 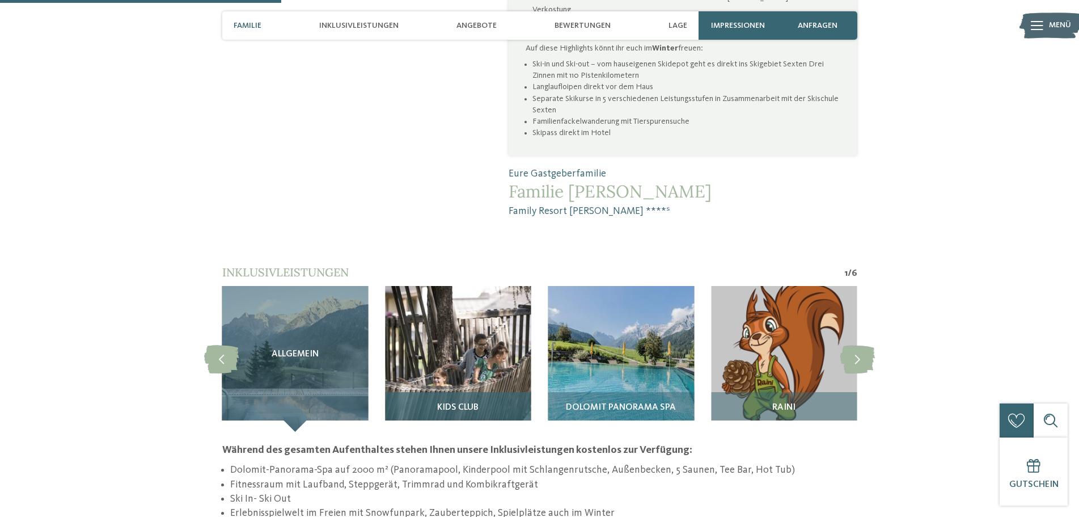 What do you see at coordinates (295, 354) in the screenshot?
I see `span: Allgemein` at bounding box center [295, 354].